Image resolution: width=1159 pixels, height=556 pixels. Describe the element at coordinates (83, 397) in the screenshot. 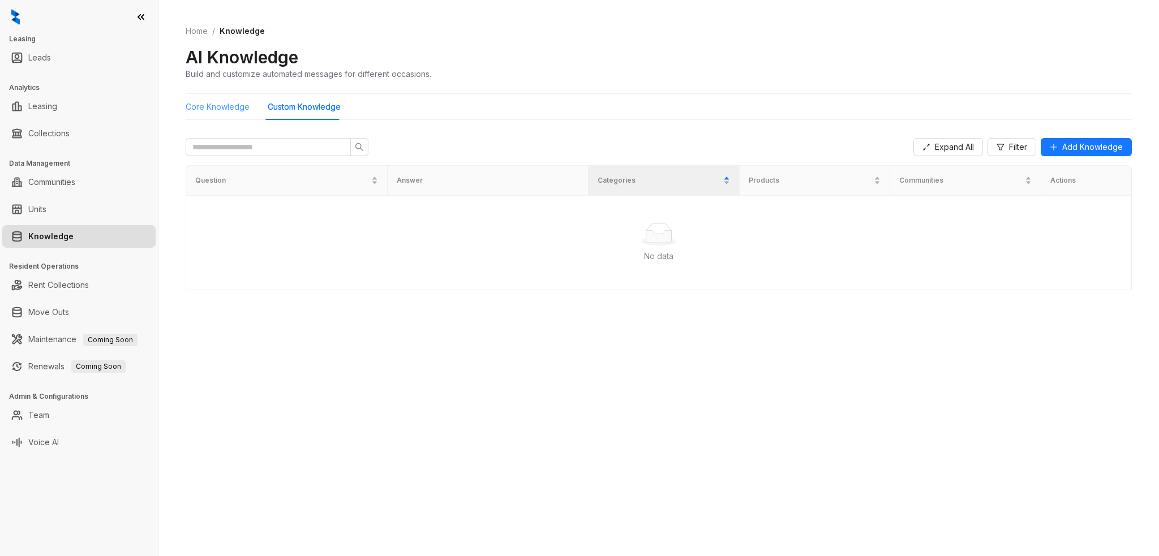

I see `h3: Admin & Configurations` at that location.